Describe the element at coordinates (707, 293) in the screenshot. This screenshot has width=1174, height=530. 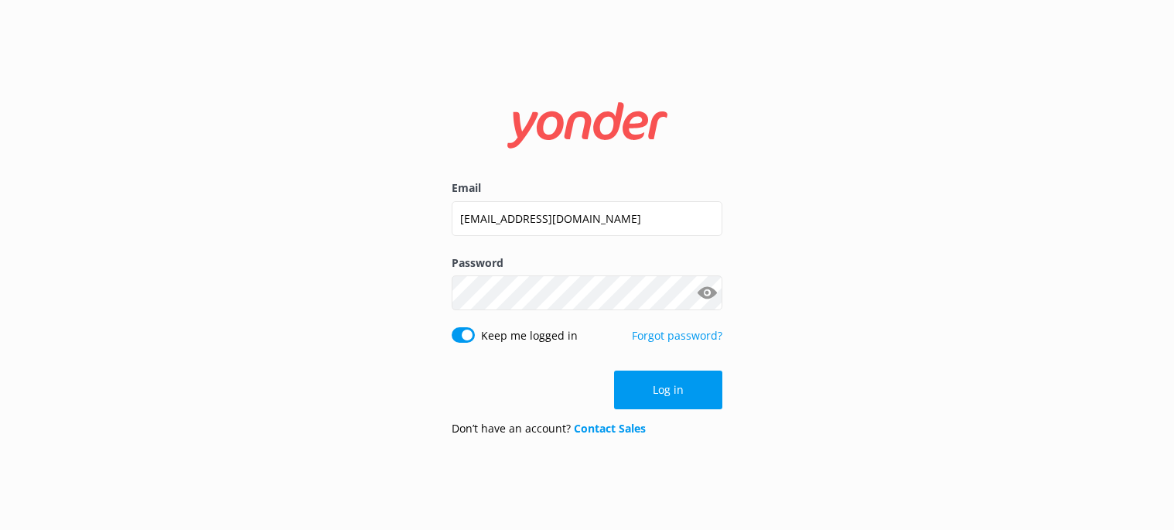
I see `button: Show password` at that location.